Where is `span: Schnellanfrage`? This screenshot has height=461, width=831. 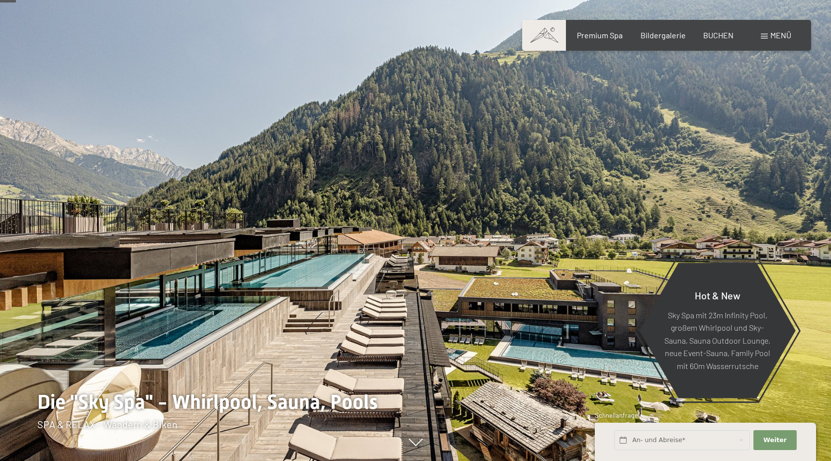
span: Schnellanfrage is located at coordinates (616, 415).